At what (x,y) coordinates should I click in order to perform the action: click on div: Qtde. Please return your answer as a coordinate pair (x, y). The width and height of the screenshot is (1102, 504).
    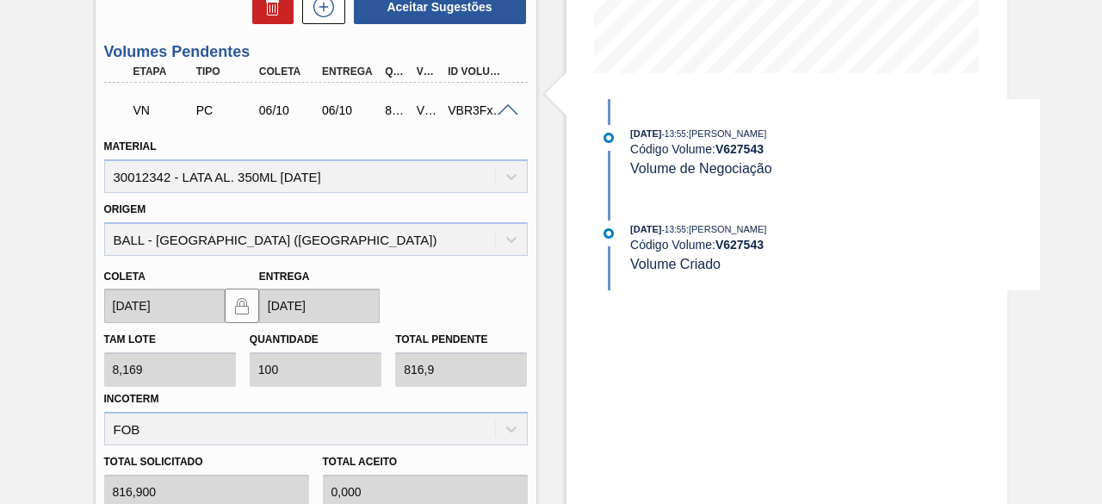
    Looking at the image, I should click on (395, 71).